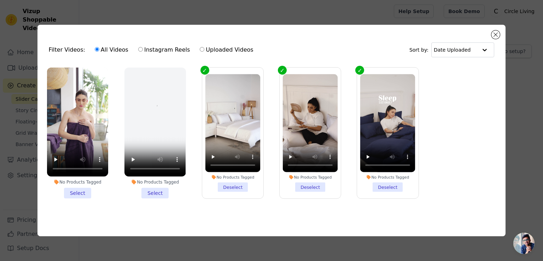 The height and width of the screenshot is (261, 543). Describe the element at coordinates (524, 243) in the screenshot. I see `a: Open chat` at that location.